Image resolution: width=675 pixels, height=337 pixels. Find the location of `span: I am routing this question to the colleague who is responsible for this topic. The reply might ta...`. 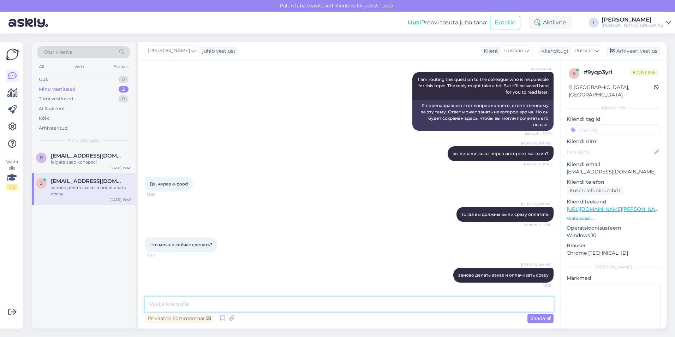

span: I am routing this question to the colleague who is responsible for this topic. The reply might ta... is located at coordinates (484, 85).